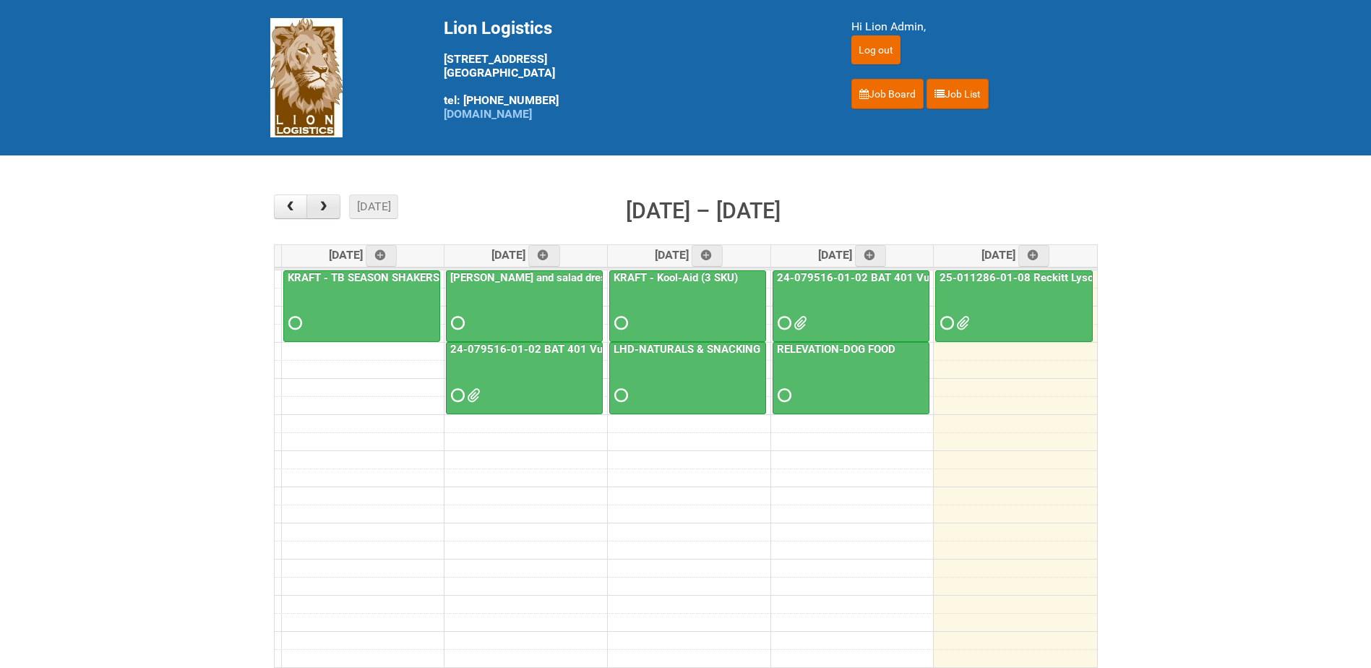  I want to click on input: Log out, so click(876, 50).